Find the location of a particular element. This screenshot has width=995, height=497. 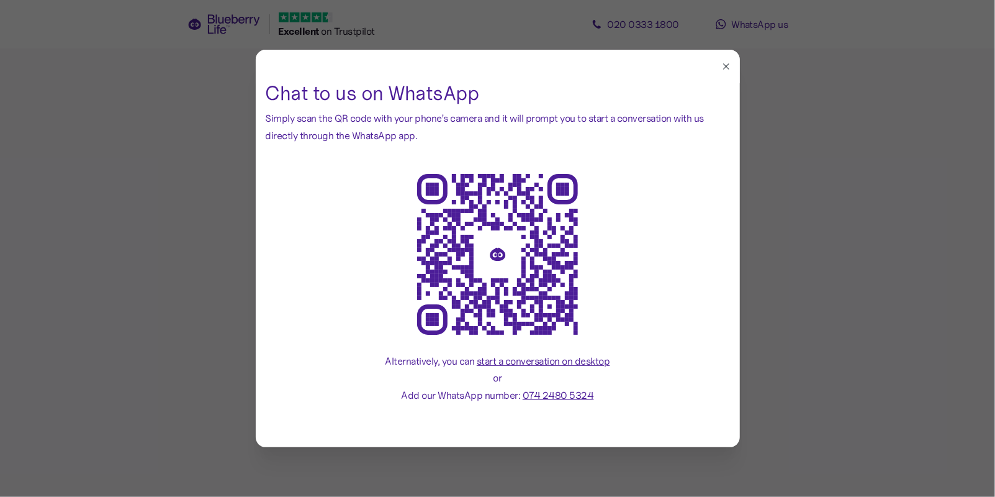

a: start a conversation on desktop is located at coordinates (543, 361).